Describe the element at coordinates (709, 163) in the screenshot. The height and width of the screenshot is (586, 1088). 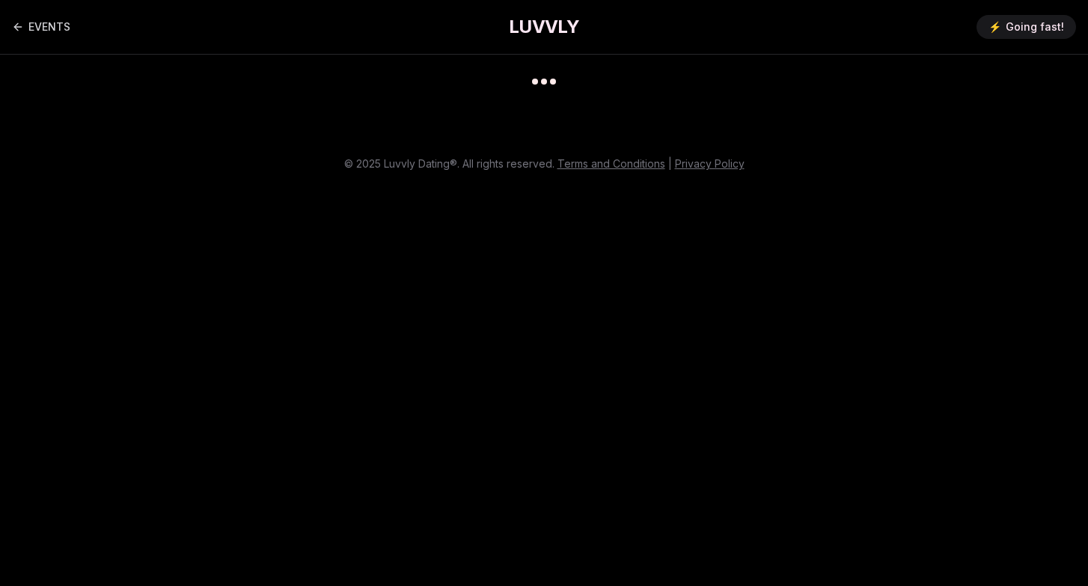
I see `a: Privacy Policy` at that location.